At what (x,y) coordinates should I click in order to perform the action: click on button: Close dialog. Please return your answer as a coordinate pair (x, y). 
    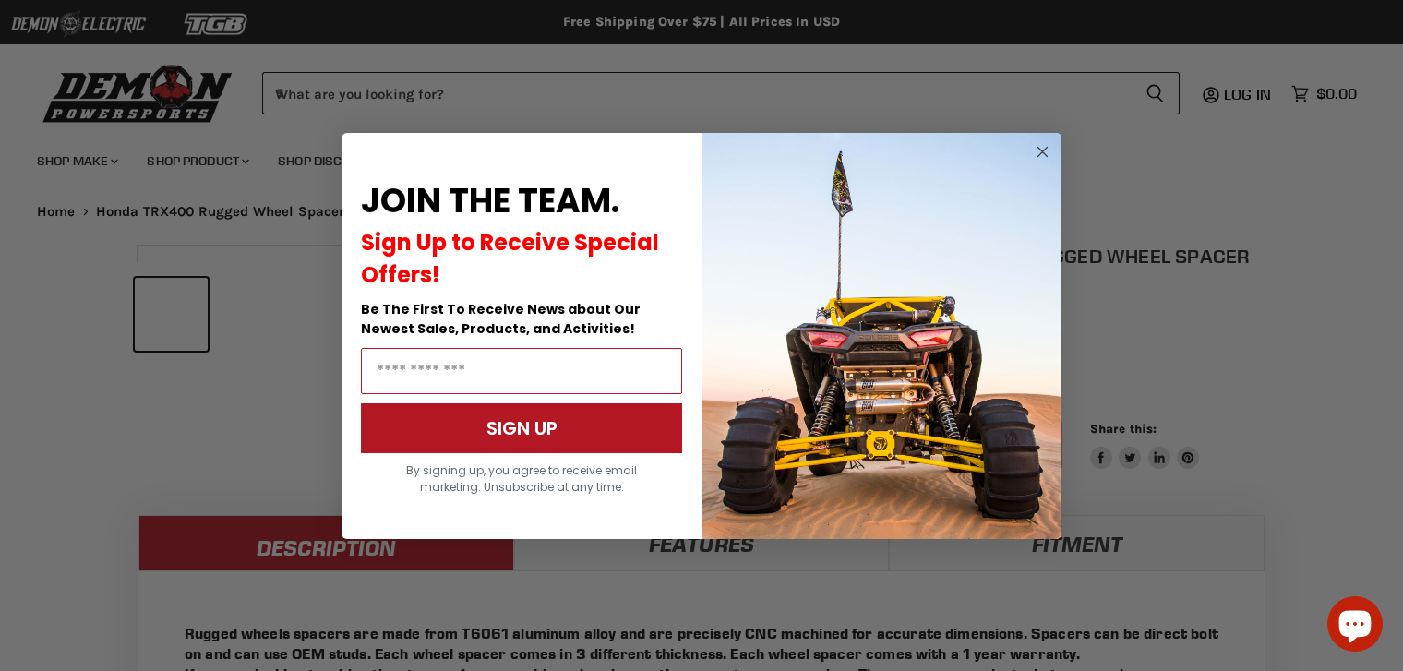
    Looking at the image, I should click on (1042, 151).